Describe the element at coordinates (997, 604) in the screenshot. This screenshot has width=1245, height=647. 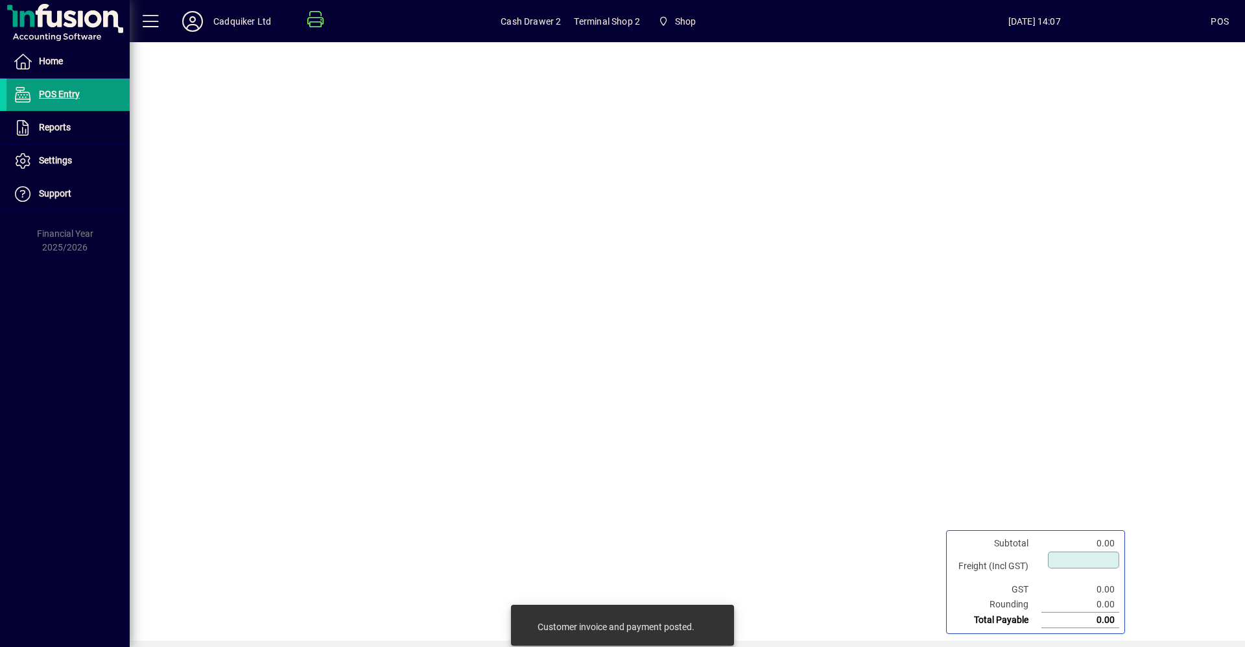
I see `td: Rounding` at that location.